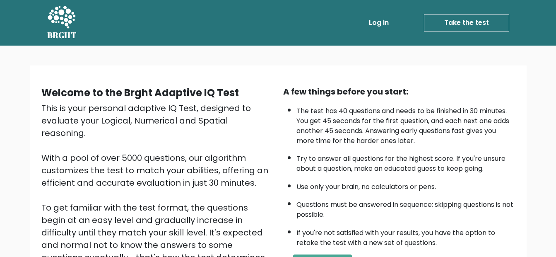  What do you see at coordinates (406, 208) in the screenshot?
I see `li: Questions must be answered in sequence; skipping questions is not possible.` at bounding box center [406, 208].